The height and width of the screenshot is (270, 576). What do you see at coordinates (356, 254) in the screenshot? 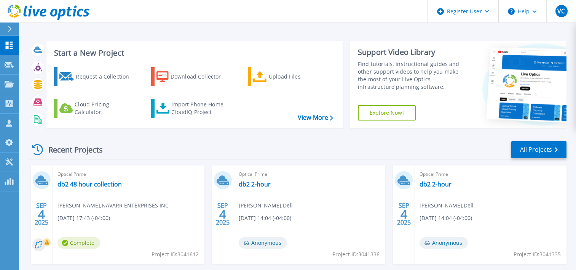
I see `span: Project ID: 3041336` at bounding box center [356, 254].